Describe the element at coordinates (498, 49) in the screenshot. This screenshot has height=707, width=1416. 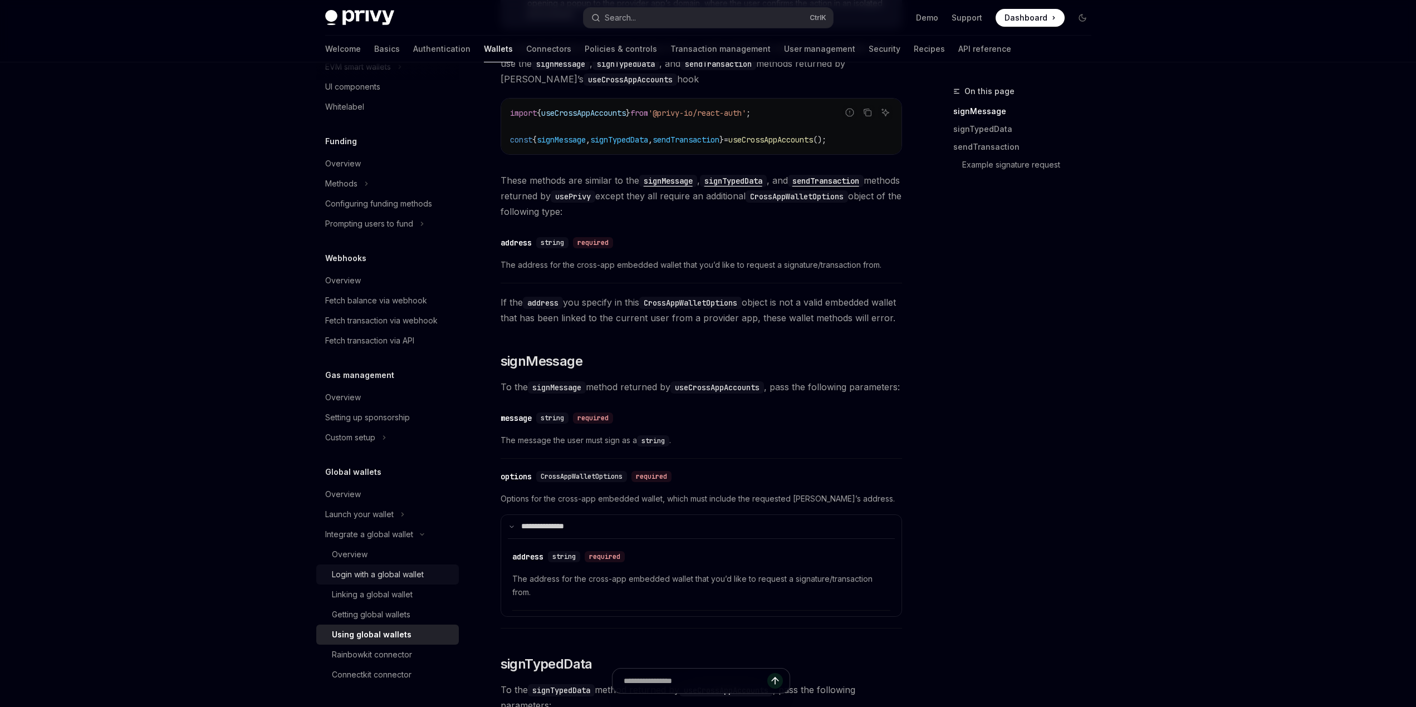
I see `a: Wallets` at that location.